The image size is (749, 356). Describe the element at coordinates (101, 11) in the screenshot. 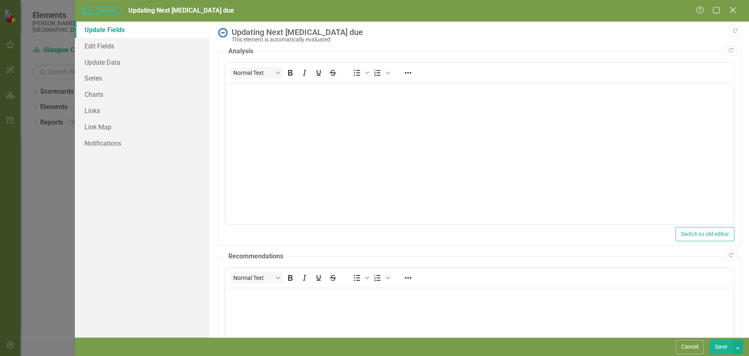

I see `span: Measure` at that location.